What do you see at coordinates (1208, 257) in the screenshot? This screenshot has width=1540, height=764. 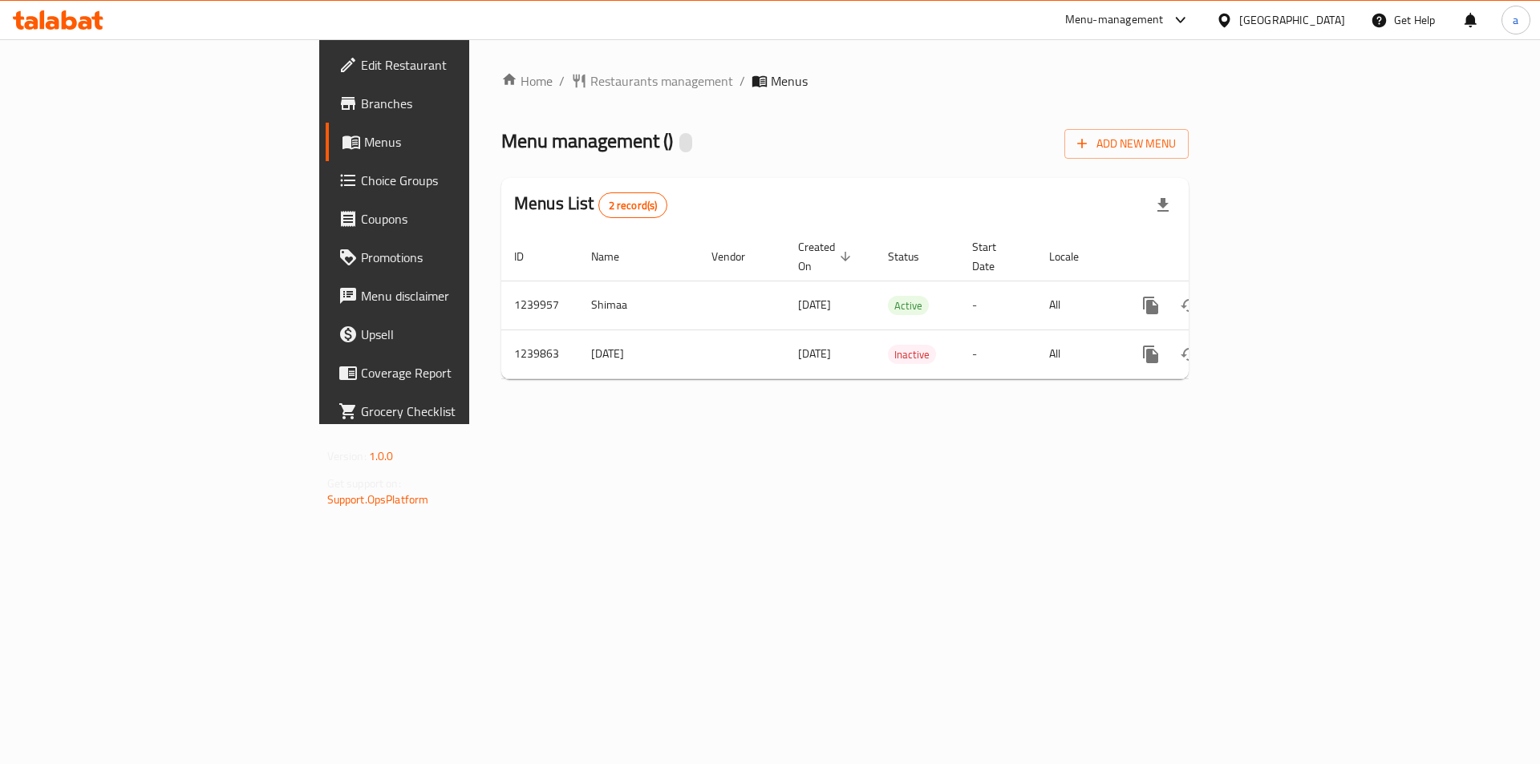 I see `th: Actions` at bounding box center [1208, 257].